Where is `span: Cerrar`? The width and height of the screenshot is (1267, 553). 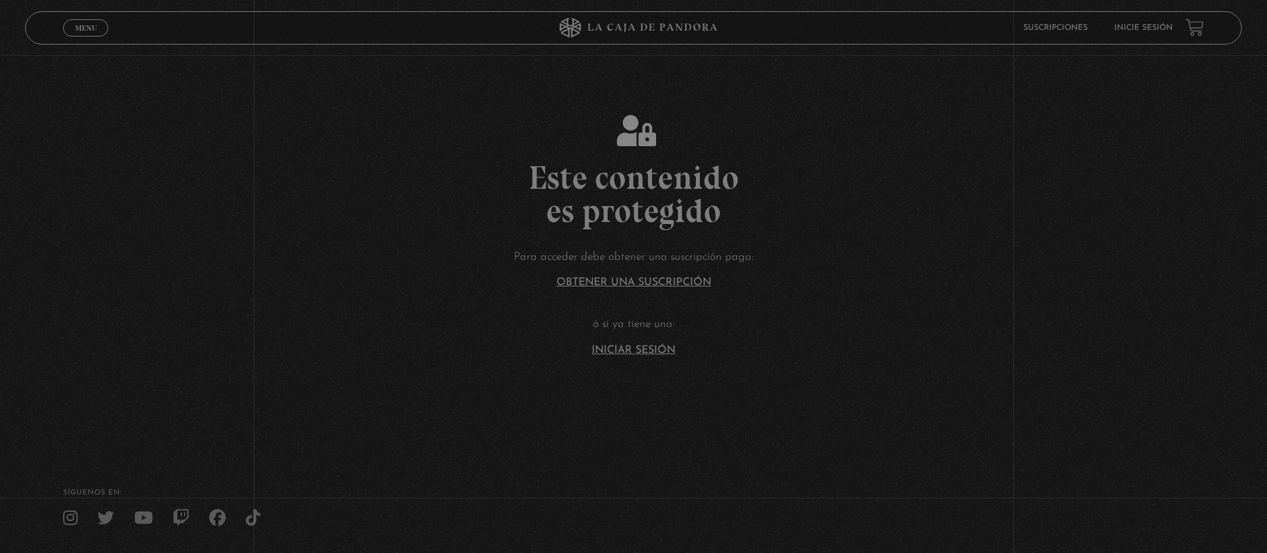
span: Cerrar is located at coordinates (86, 39).